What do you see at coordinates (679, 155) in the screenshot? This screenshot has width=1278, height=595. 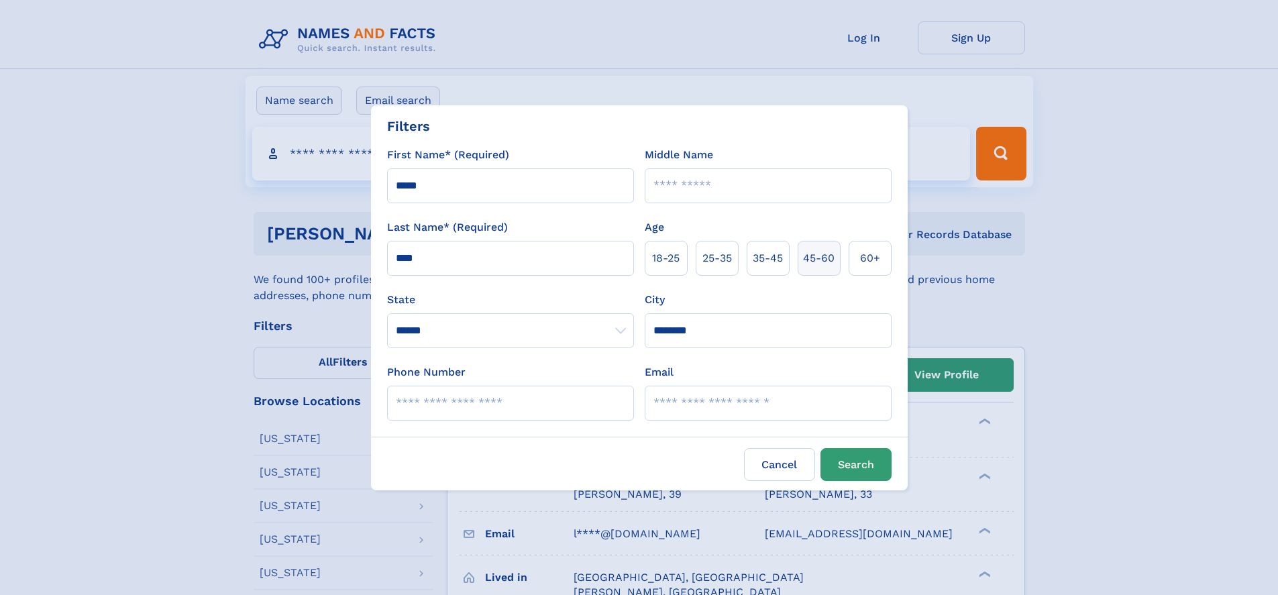 I see `label: Middle Name` at bounding box center [679, 155].